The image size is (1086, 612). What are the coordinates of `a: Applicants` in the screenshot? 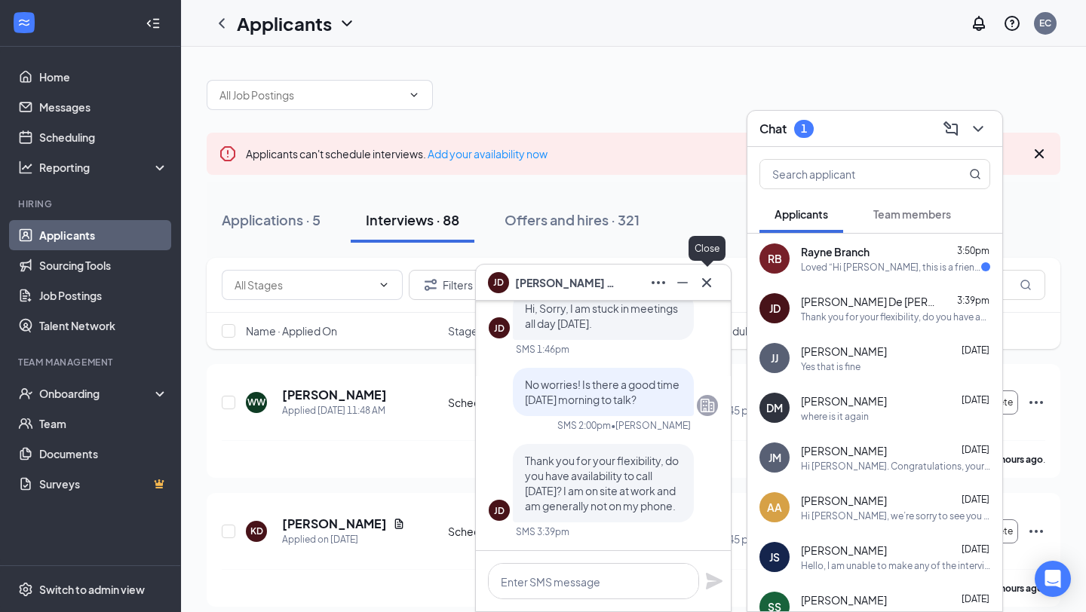 It's located at (103, 235).